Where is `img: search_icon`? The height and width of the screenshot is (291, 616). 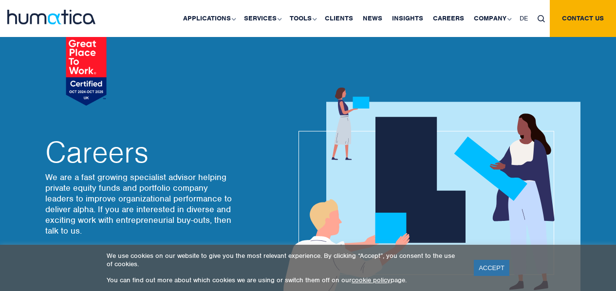
img: search_icon is located at coordinates (541, 19).